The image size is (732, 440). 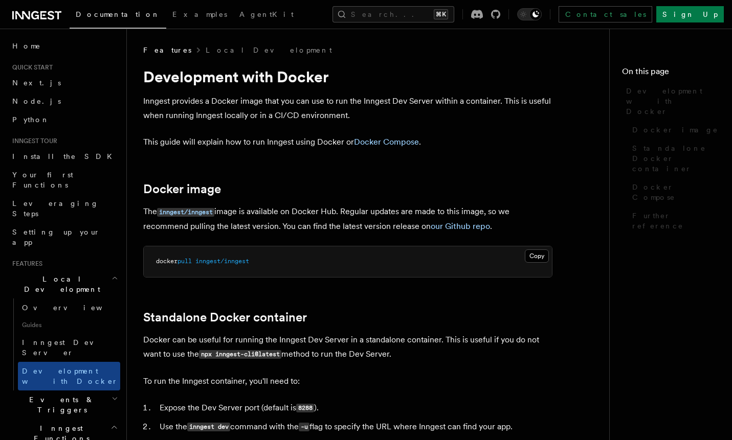 What do you see at coordinates (354, 427) in the screenshot?
I see `li: Use the command with the flag to specify the URL where Inngest can find your app.` at bounding box center [354, 427].